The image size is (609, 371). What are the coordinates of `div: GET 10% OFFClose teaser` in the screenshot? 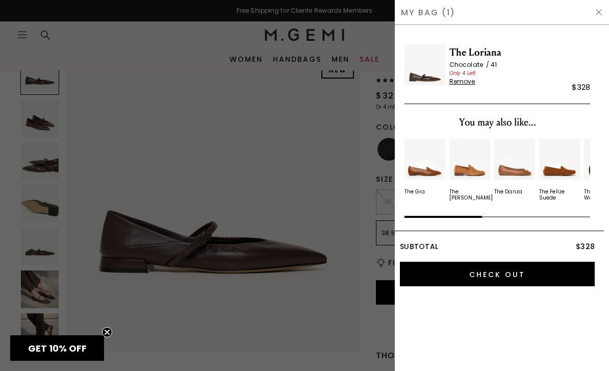 It's located at (57, 348).